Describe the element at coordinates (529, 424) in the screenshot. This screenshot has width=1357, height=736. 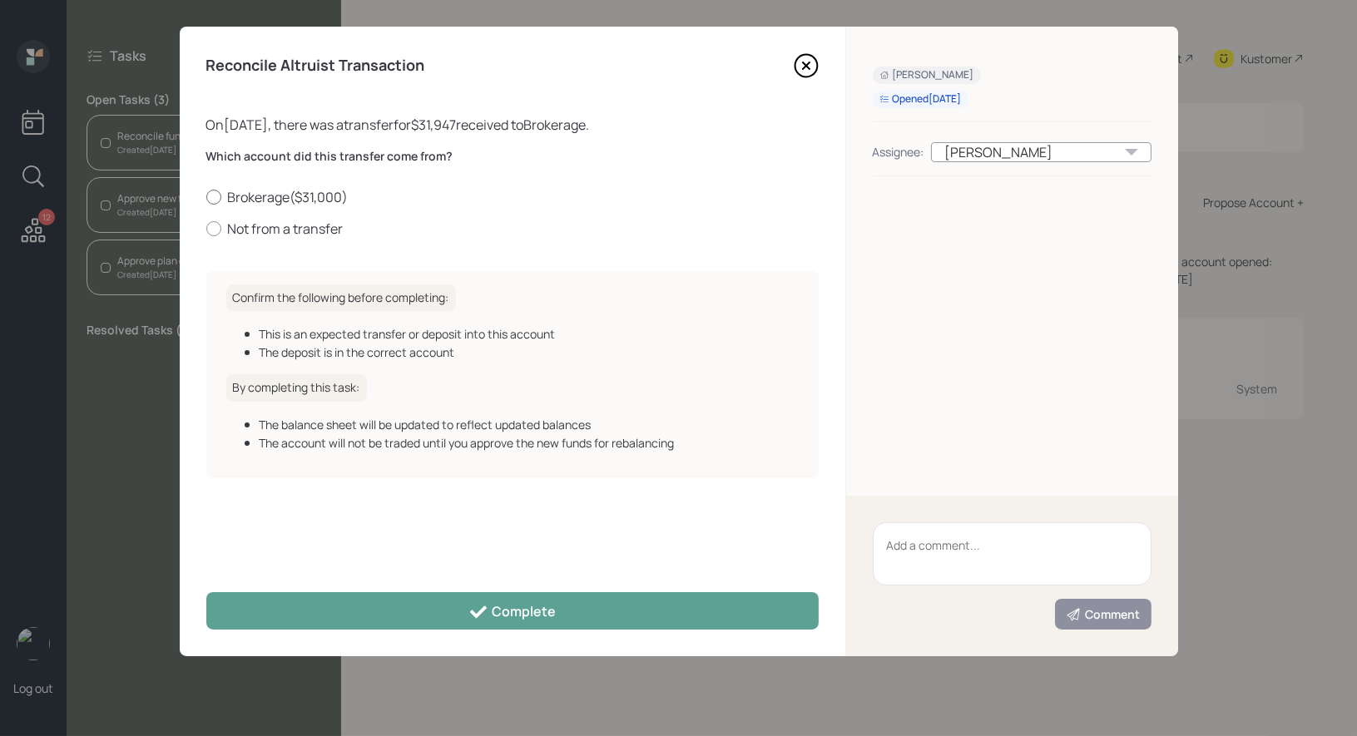
I see `div: The balance sheet will be updated to reflect updated balances` at that location.